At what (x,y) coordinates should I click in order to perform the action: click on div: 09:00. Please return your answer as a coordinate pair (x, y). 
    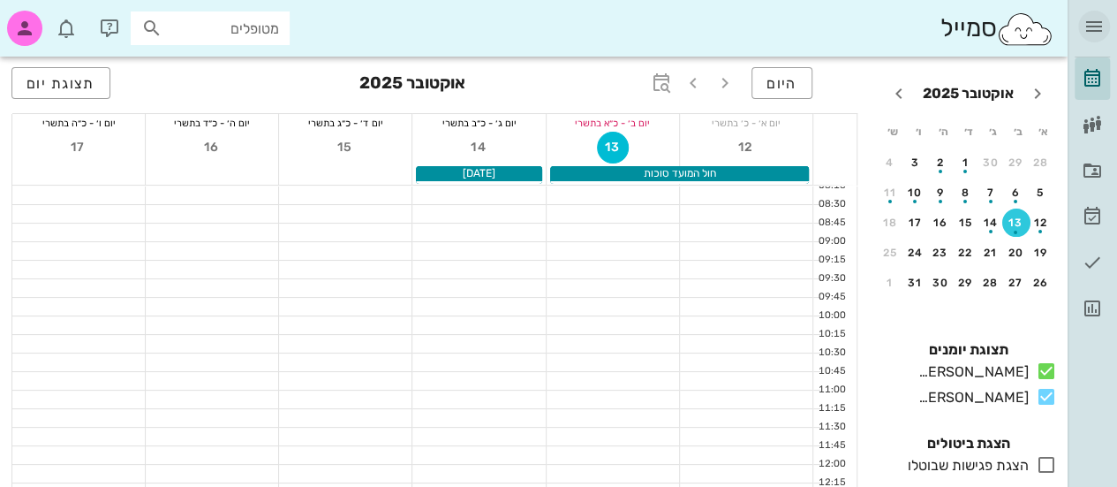
    Looking at the image, I should click on (831, 241).